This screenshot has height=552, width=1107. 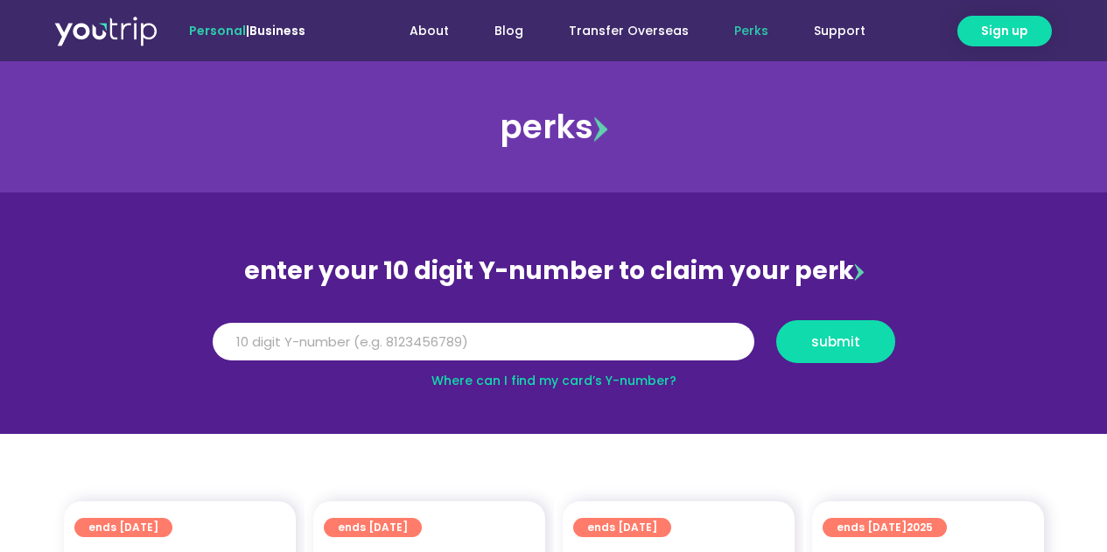 What do you see at coordinates (483, 342) in the screenshot?
I see `input: 10 digit Y-number (e.g. 8123456789)` at bounding box center [483, 342].